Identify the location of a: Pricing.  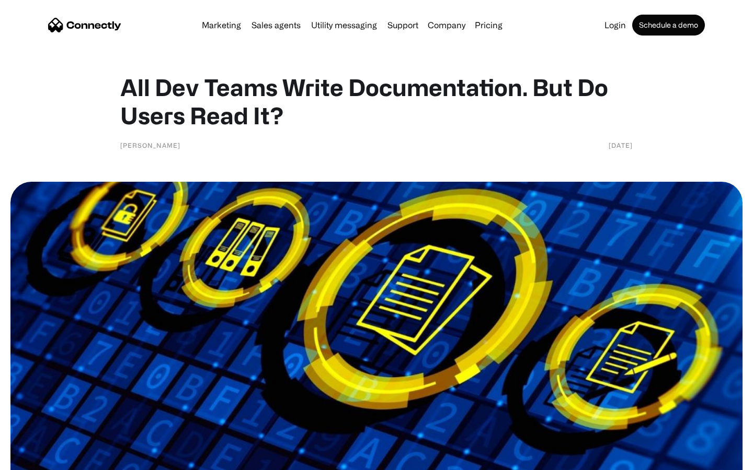
(488, 25).